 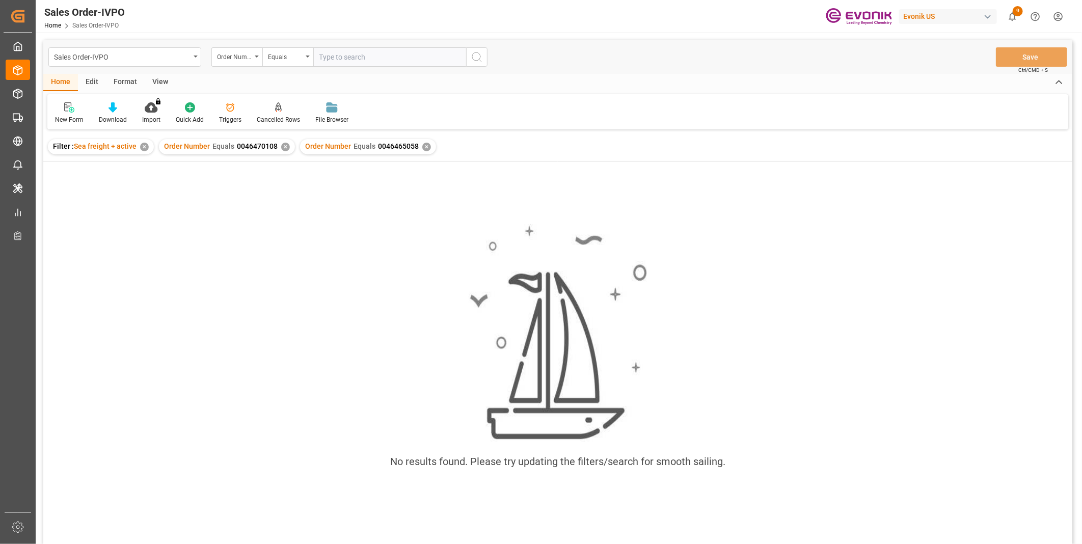 What do you see at coordinates (1012, 16) in the screenshot?
I see `button: show 9 new notifications` at bounding box center [1012, 16].